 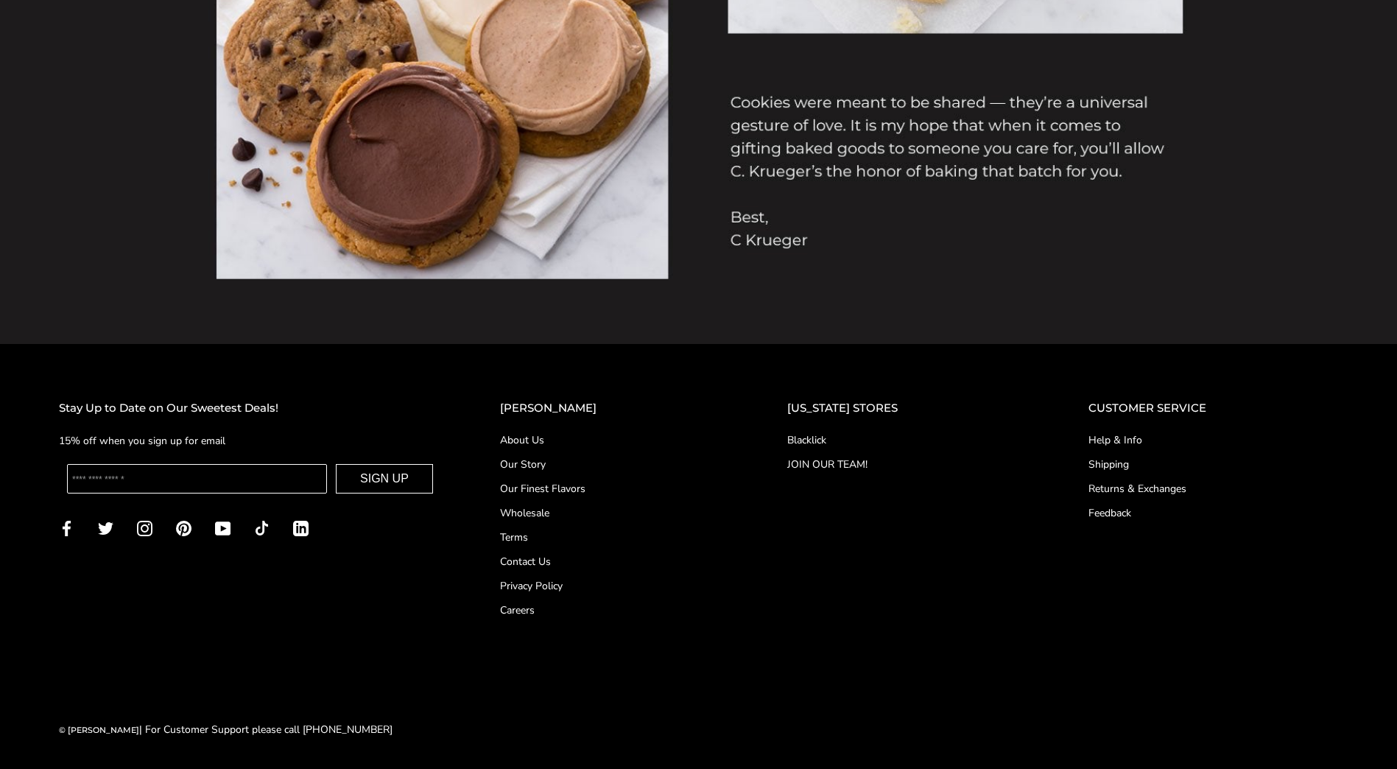 What do you see at coordinates (614, 440) in the screenshot?
I see `a: About Us` at bounding box center [614, 440].